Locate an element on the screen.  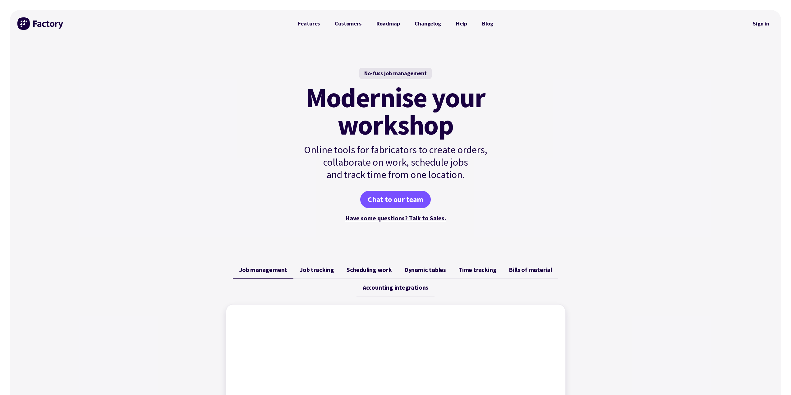
a: Changelog is located at coordinates (428, 24).